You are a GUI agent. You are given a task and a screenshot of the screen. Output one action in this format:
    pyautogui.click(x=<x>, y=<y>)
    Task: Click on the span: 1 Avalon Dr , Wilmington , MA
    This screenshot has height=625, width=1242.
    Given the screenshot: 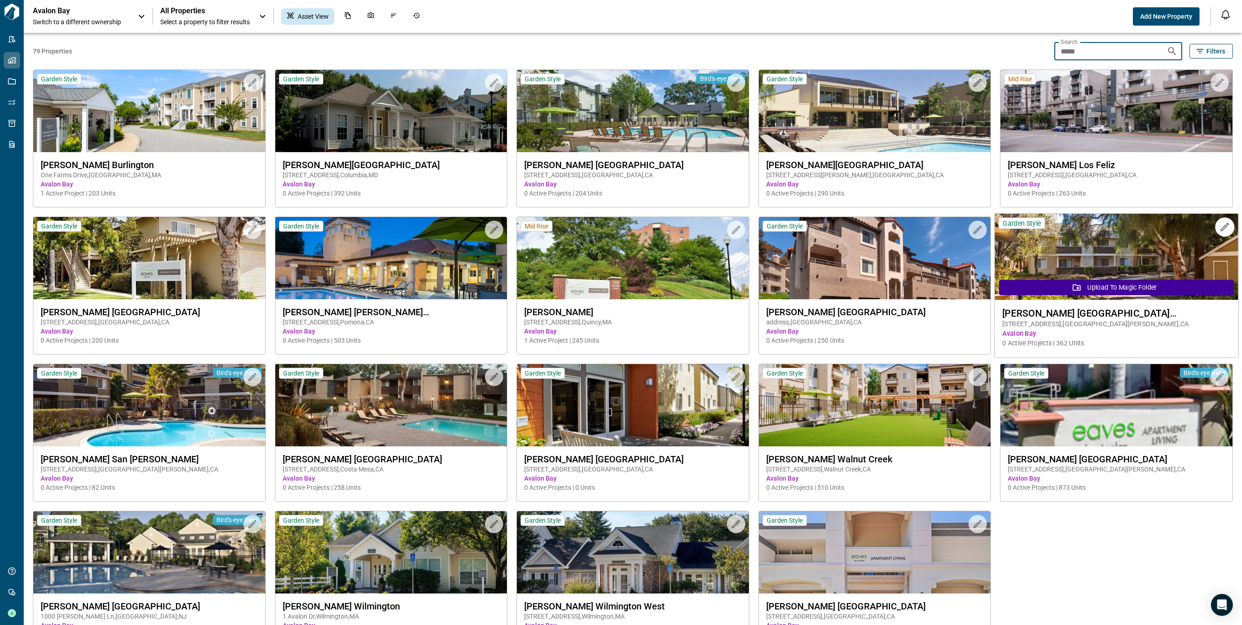 What is the action you would take?
    pyautogui.click(x=391, y=616)
    